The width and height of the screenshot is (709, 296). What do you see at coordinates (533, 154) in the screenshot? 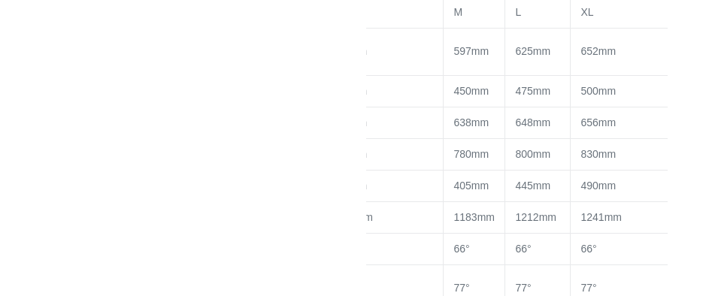
I see `span: 800mm` at bounding box center [533, 154].